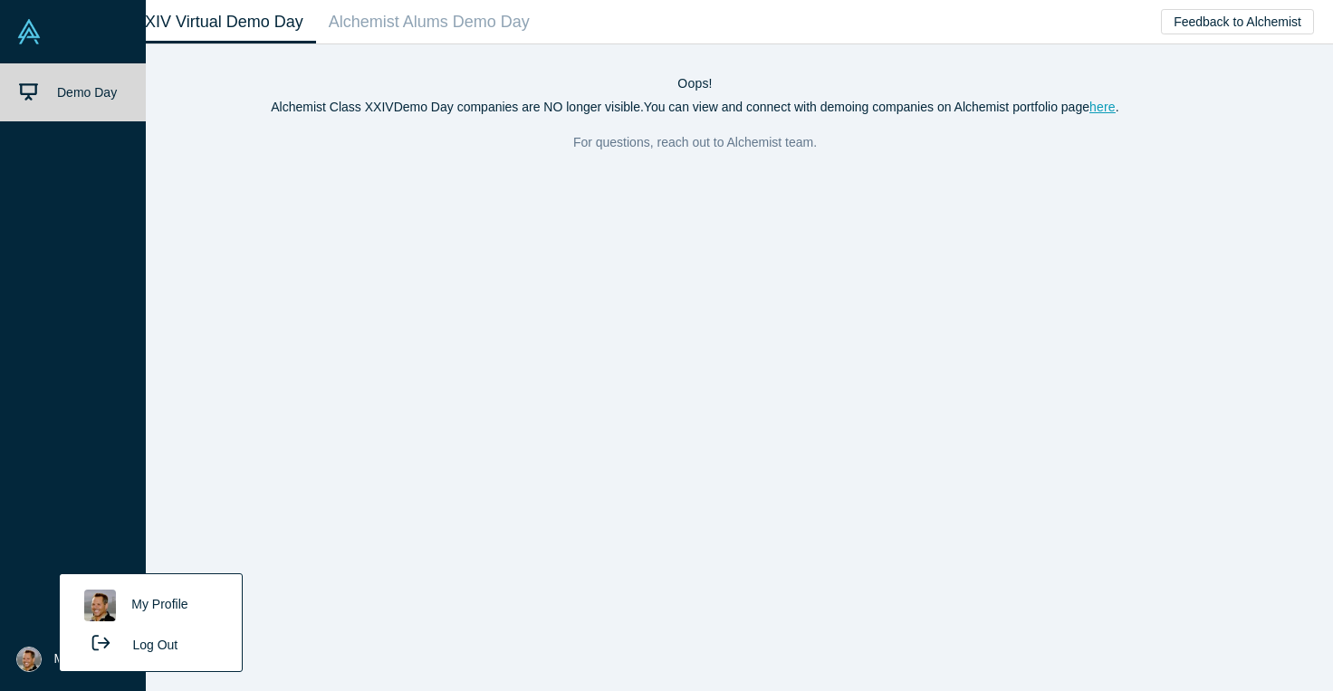 The image size is (1333, 691). Describe the element at coordinates (1102, 107) in the screenshot. I see `a: here` at that location.